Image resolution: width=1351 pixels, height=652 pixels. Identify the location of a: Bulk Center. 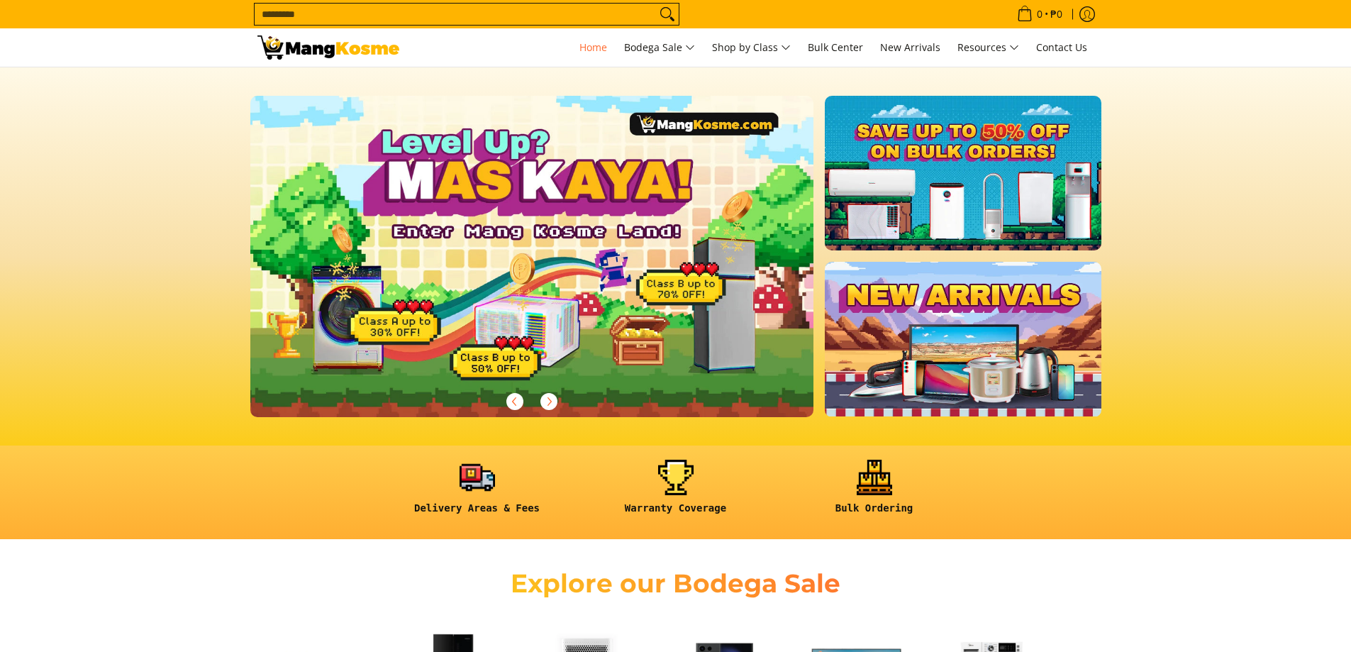
(835, 47).